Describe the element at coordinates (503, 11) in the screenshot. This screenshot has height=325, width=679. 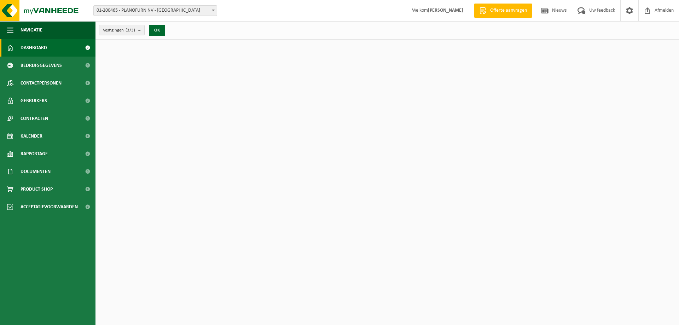
I see `a: Offerte aanvragen` at that location.